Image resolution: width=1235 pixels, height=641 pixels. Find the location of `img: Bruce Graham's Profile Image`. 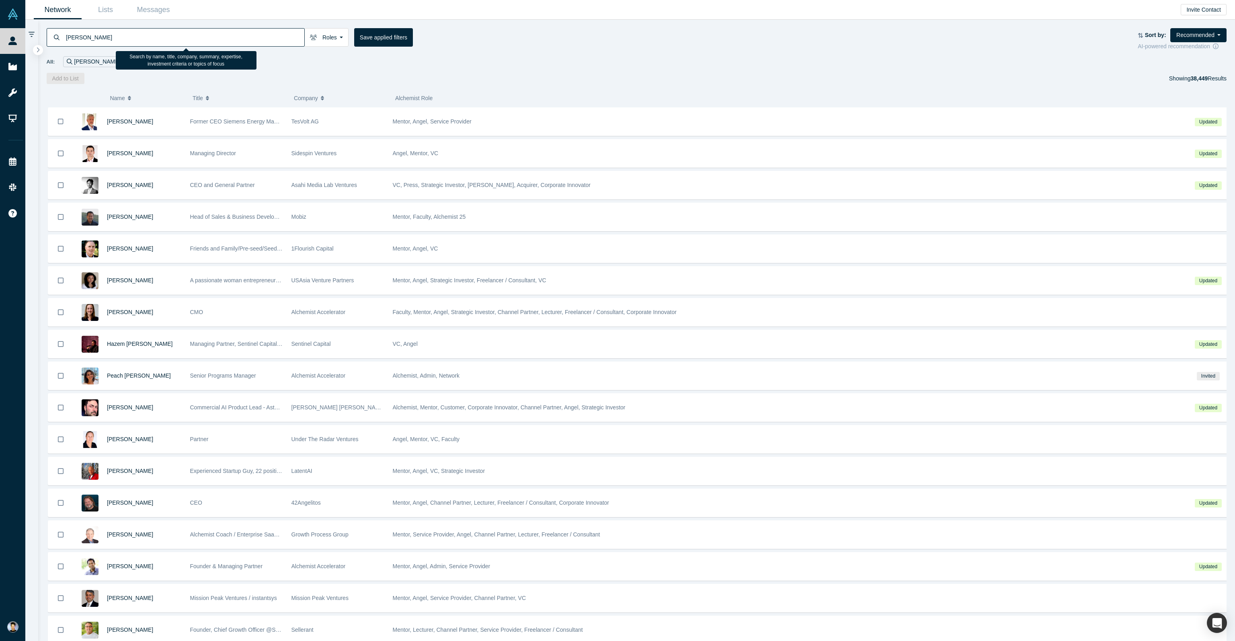

img: Bruce Graham's Profile Image is located at coordinates (90, 471).